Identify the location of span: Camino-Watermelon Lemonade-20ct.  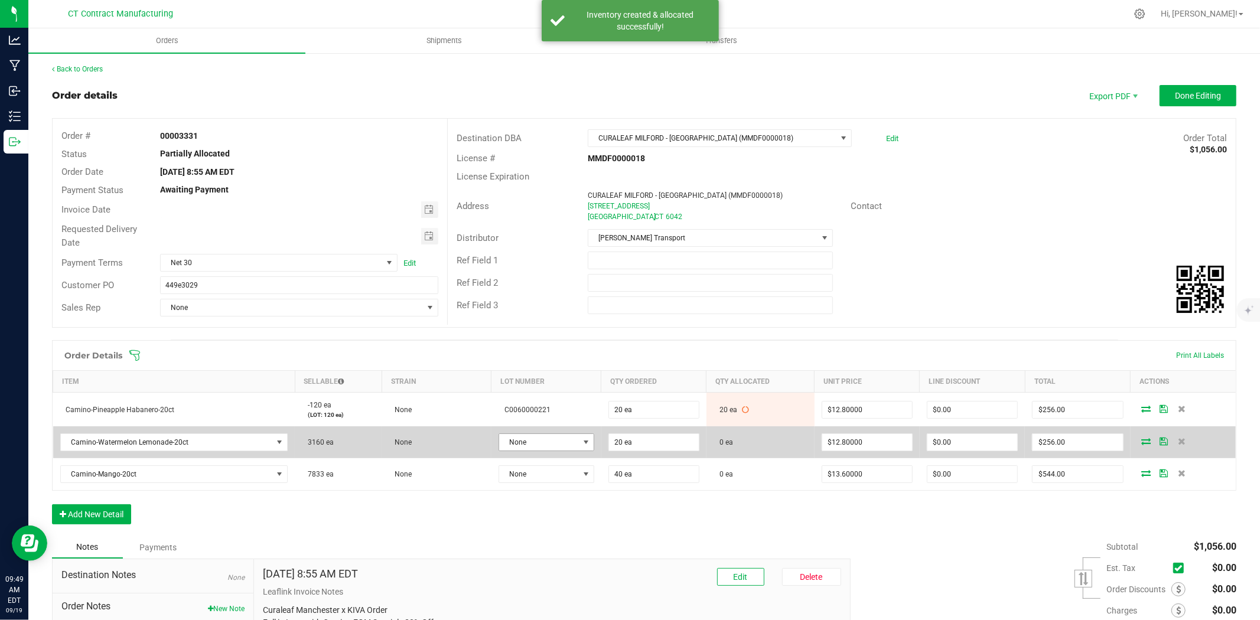
(167, 443).